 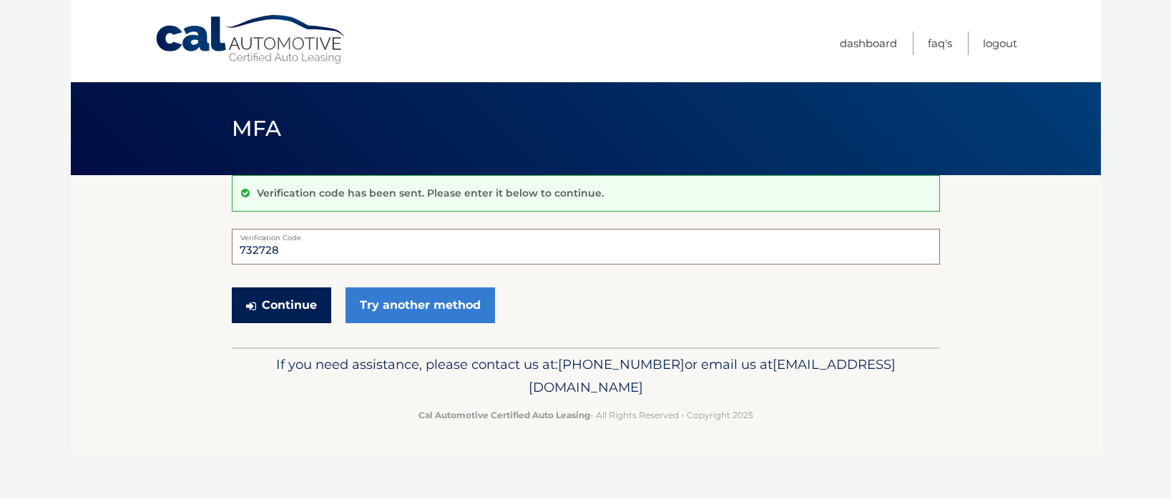 I want to click on a: FAQ's, so click(x=940, y=43).